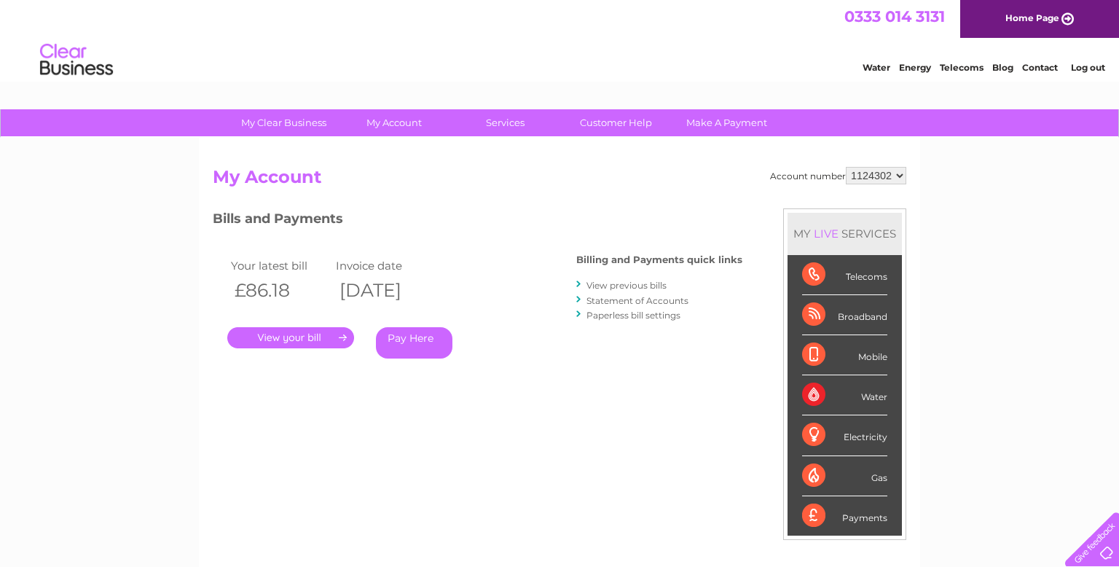  What do you see at coordinates (838, 176) in the screenshot?
I see `div: Account number` at bounding box center [838, 176].